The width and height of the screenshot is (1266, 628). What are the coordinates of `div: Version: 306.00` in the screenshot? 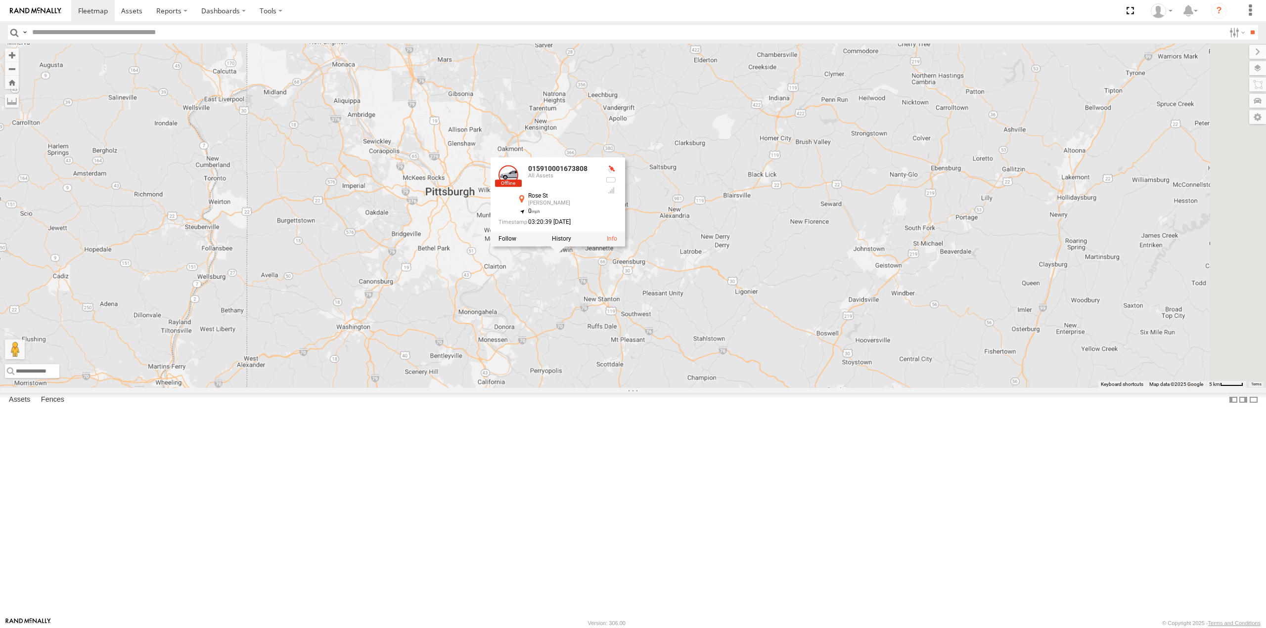 It's located at (607, 623).